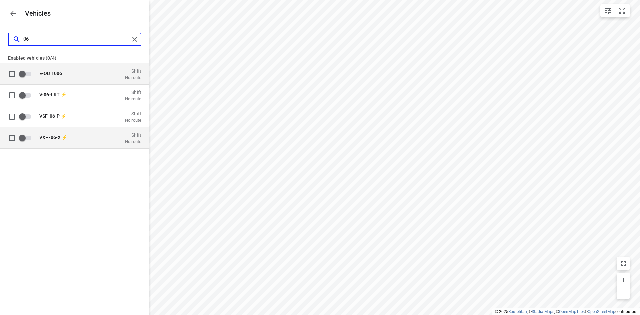 Image resolution: width=640 pixels, height=315 pixels. Describe the element at coordinates (53, 116) in the screenshot. I see `span: VSF- -P ⚡` at that location.